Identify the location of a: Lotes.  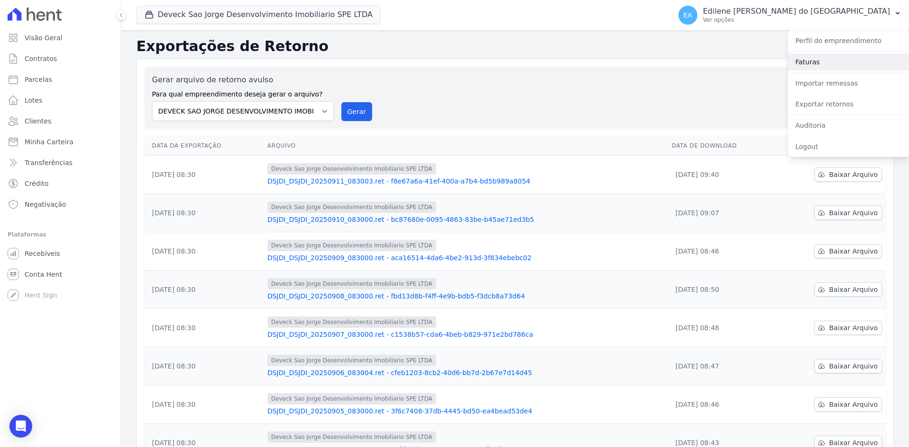
(60, 100).